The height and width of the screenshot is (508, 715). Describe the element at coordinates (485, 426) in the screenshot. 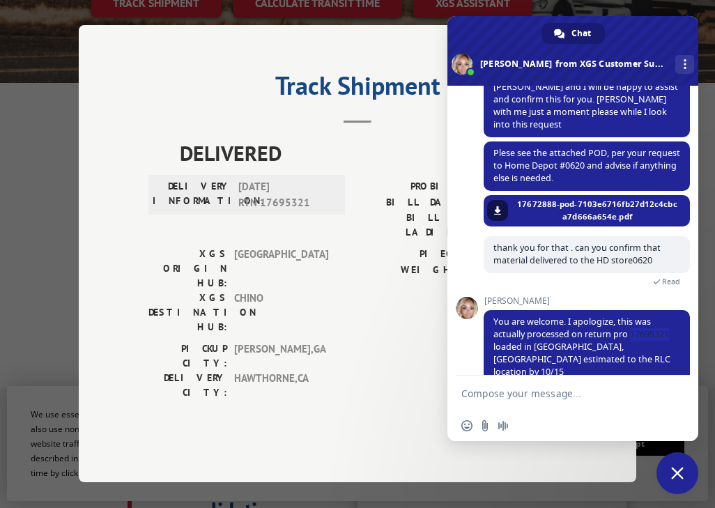

I see `span: Send a file` at that location.